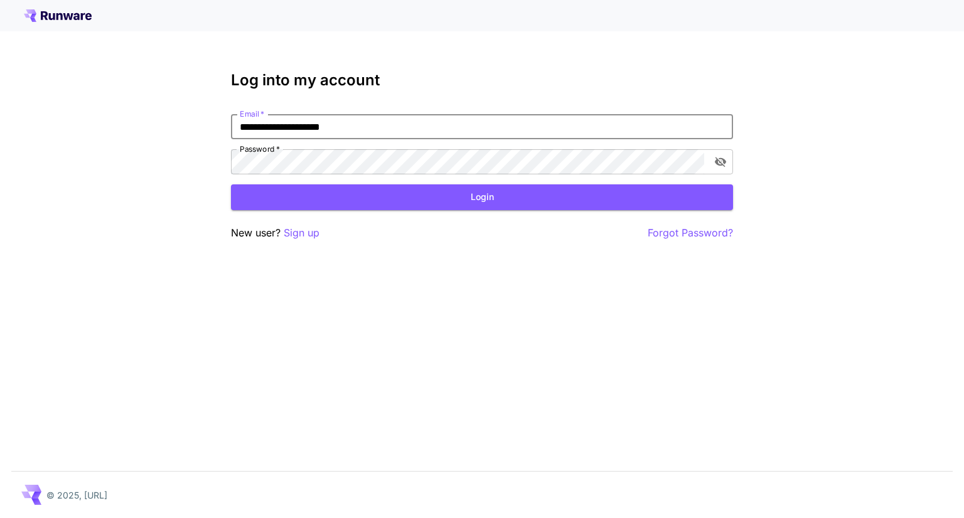 The width and height of the screenshot is (964, 518). Describe the element at coordinates (301, 233) in the screenshot. I see `p: Sign up` at that location.